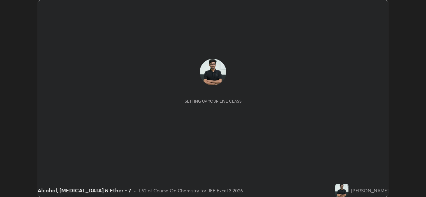 The width and height of the screenshot is (426, 197). What do you see at coordinates (191, 191) in the screenshot?
I see `div: L62 of Course On Chemistry for JEE Excel 3 2026` at bounding box center [191, 191].